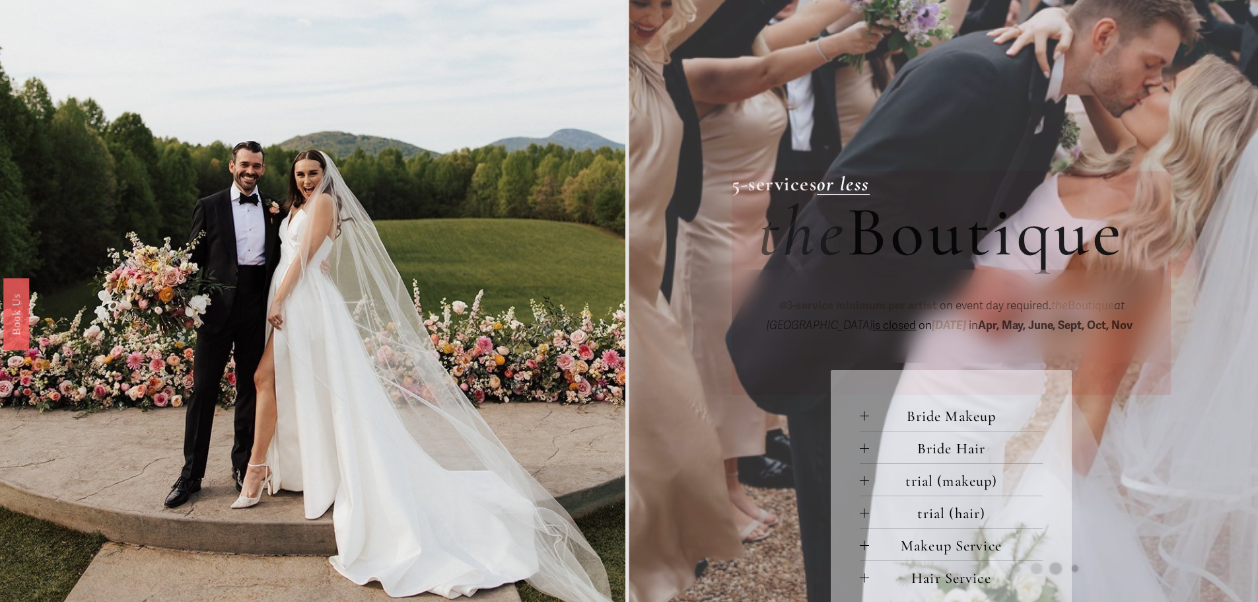 The height and width of the screenshot is (602, 1258). What do you see at coordinates (951, 447) in the screenshot?
I see `button: Bride Hair` at bounding box center [951, 447].